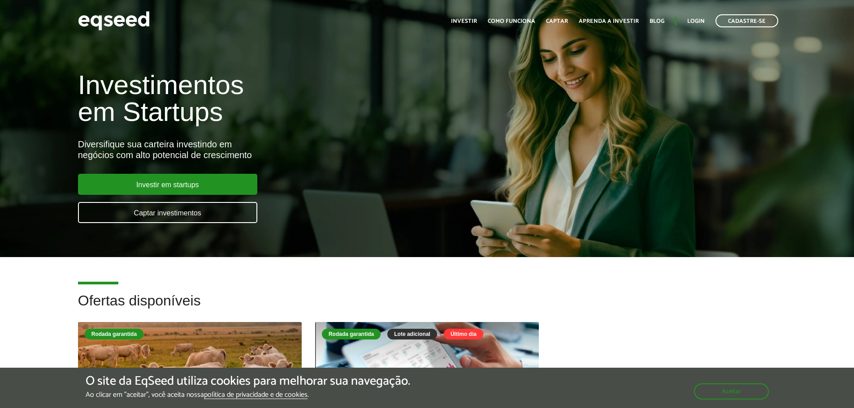 Image resolution: width=854 pixels, height=408 pixels. What do you see at coordinates (285, 150) in the screenshot?
I see `div: Diversifique sua carteira investindo em negócios com alto potencial de crescimento` at bounding box center [285, 150].